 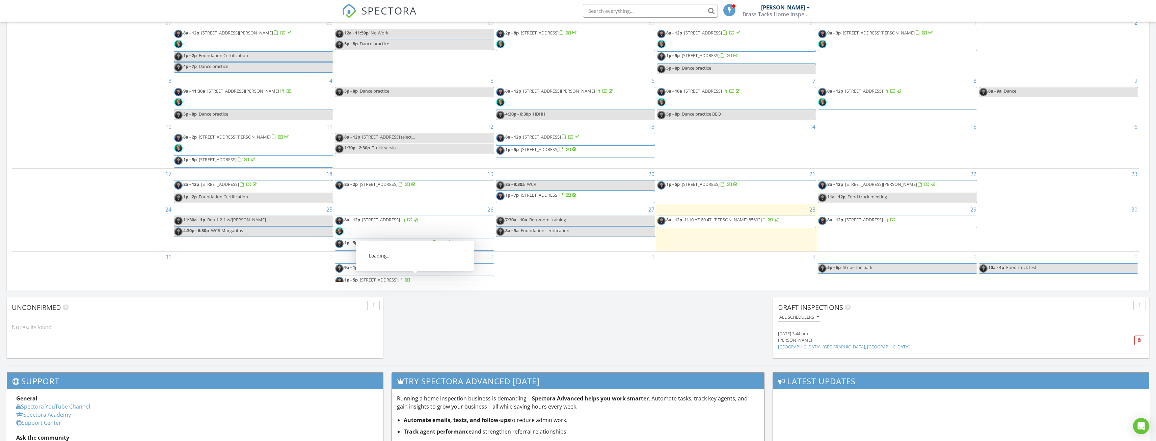 What do you see at coordinates (539, 114) in the screenshot?
I see `span: HDHH` at bounding box center [539, 114].